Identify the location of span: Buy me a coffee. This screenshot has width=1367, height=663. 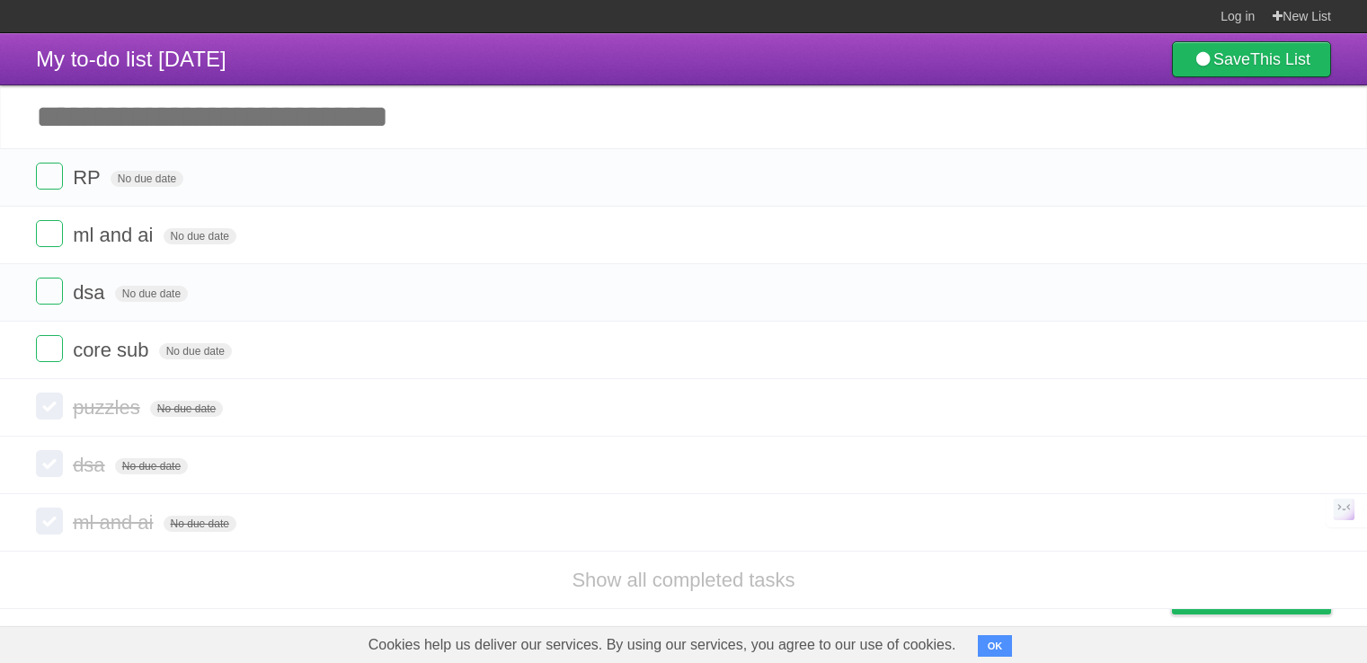
(1265, 597).